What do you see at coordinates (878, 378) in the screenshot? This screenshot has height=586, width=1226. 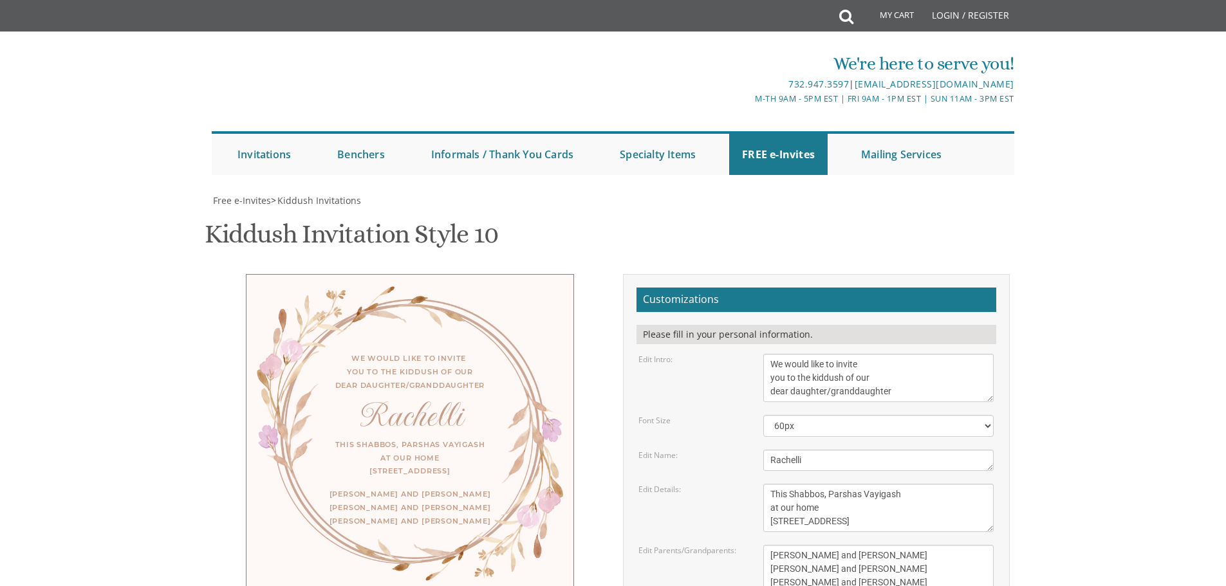 I see `textarea: We would like to invite you to the kiddush of our dear daughter/granddaughter` at bounding box center [878, 378].